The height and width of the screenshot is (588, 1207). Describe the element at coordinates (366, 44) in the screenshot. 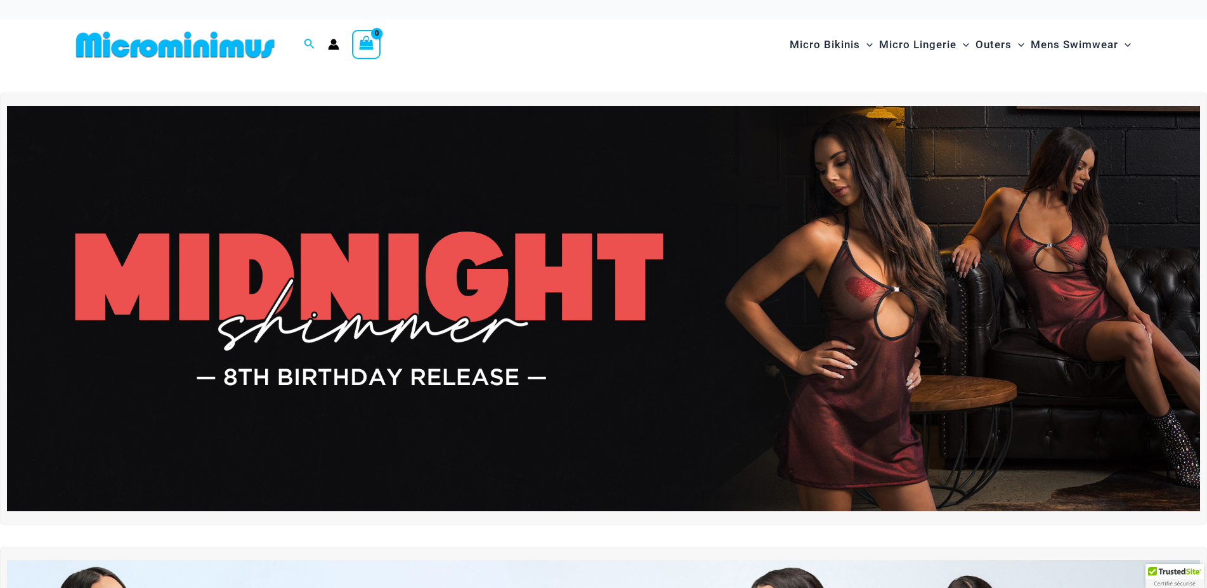

I see `a: View Shopping Cart, empty` at that location.